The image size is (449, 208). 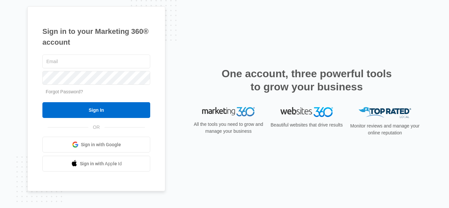 I want to click on p: Monitor reviews and manage your online reputation, so click(x=385, y=130).